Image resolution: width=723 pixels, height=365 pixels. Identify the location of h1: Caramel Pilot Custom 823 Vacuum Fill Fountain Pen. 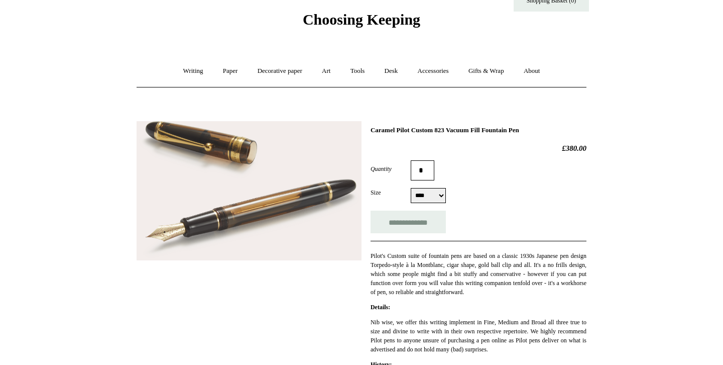
(479, 130).